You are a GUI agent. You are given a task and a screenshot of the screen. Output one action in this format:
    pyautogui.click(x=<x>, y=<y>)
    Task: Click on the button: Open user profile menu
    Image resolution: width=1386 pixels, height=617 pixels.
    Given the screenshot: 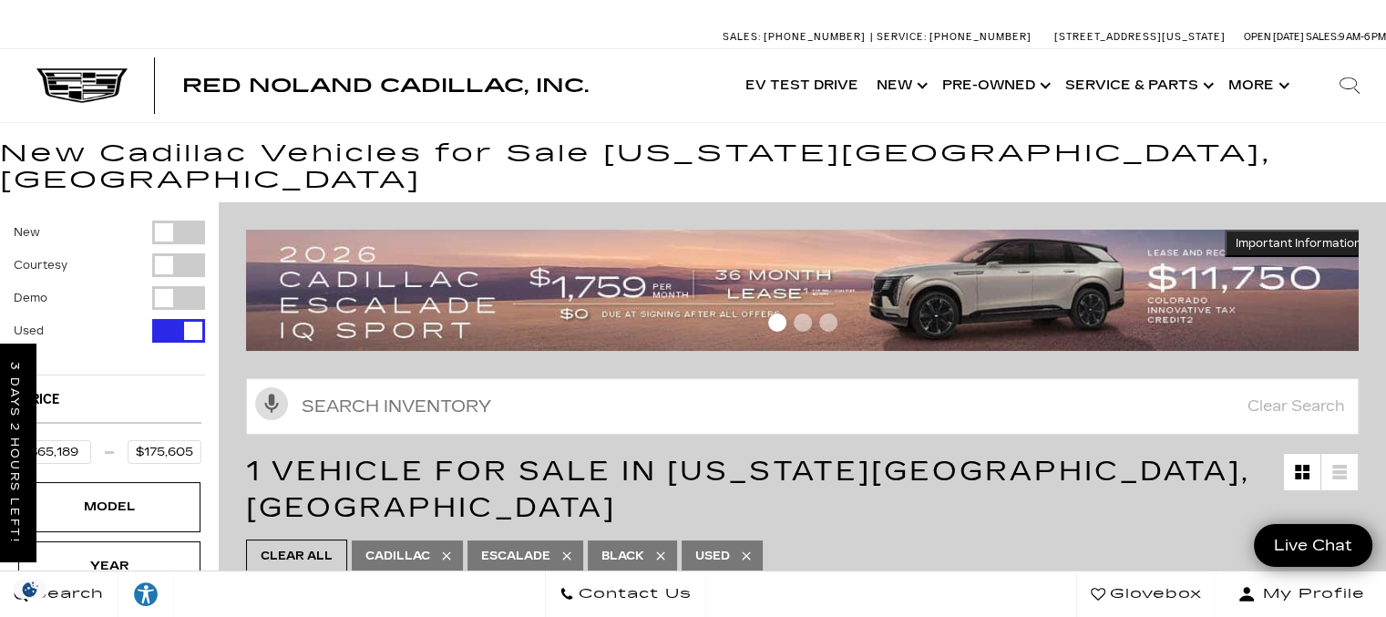 What is the action you would take?
    pyautogui.click(x=1302, y=594)
    